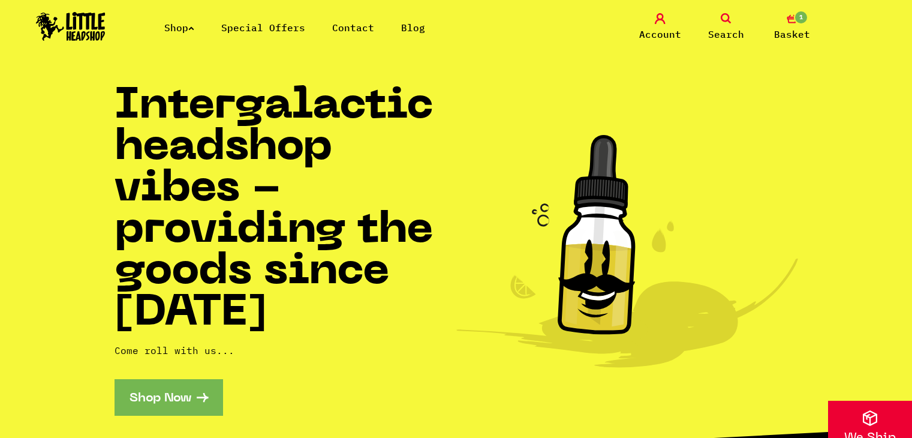 The image size is (912, 438). Describe the element at coordinates (169, 397) in the screenshot. I see `a: Shop Now` at that location.